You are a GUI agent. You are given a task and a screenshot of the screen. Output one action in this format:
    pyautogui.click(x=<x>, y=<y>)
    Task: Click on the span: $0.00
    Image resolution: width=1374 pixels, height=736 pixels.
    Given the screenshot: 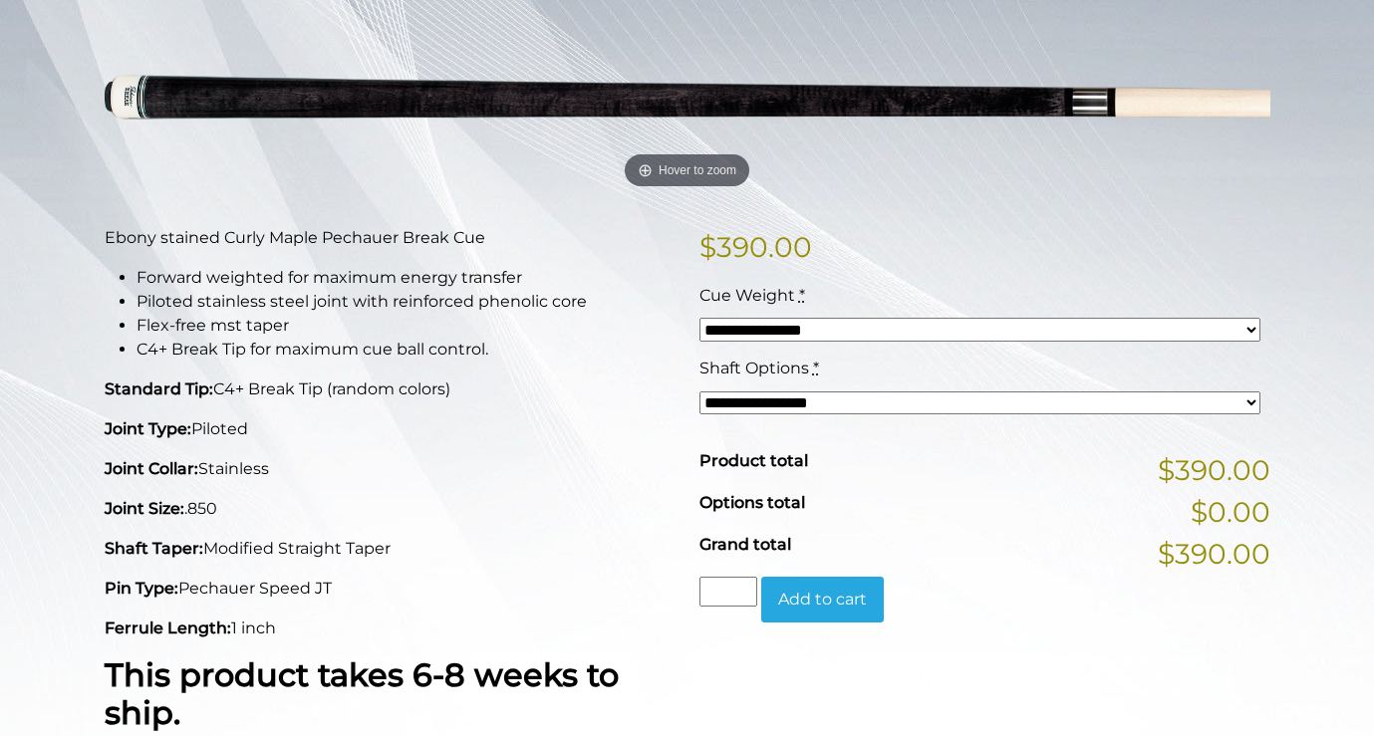 What is the action you would take?
    pyautogui.click(x=1230, y=512)
    